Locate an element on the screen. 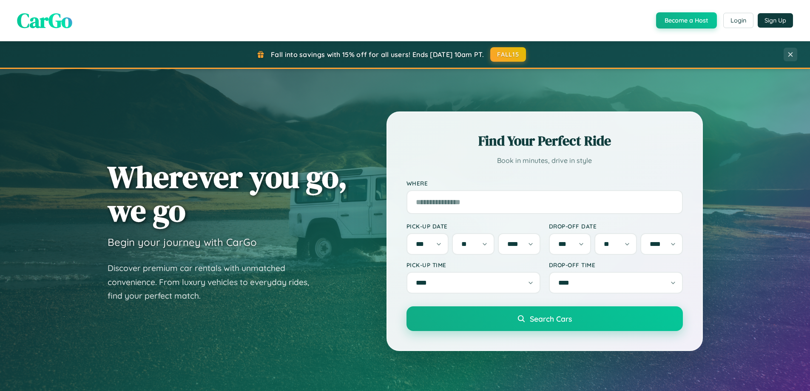 This screenshot has height=391, width=810. label: Drop-off Date is located at coordinates (616, 226).